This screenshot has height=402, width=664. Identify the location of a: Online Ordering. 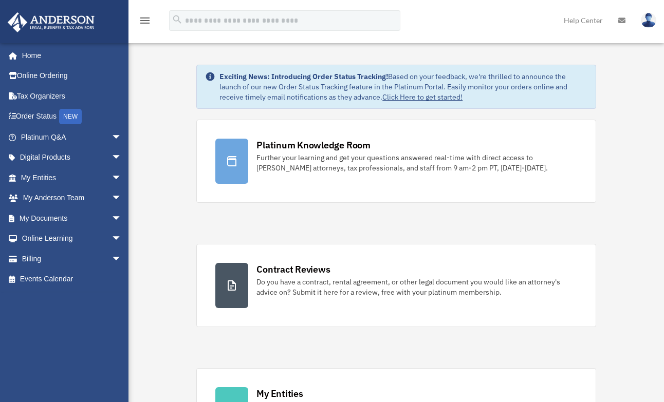
(72, 76).